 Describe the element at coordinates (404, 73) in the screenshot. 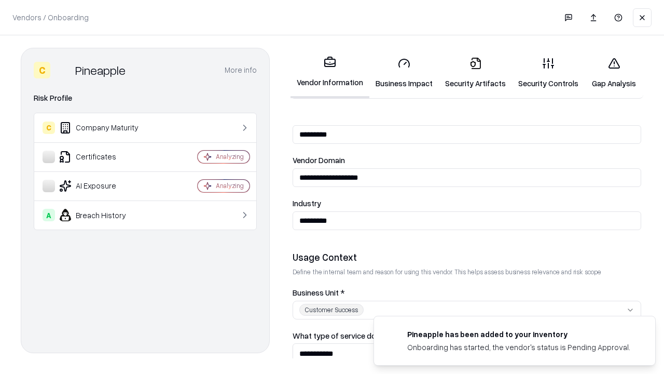

I see `a: Business Impact` at that location.